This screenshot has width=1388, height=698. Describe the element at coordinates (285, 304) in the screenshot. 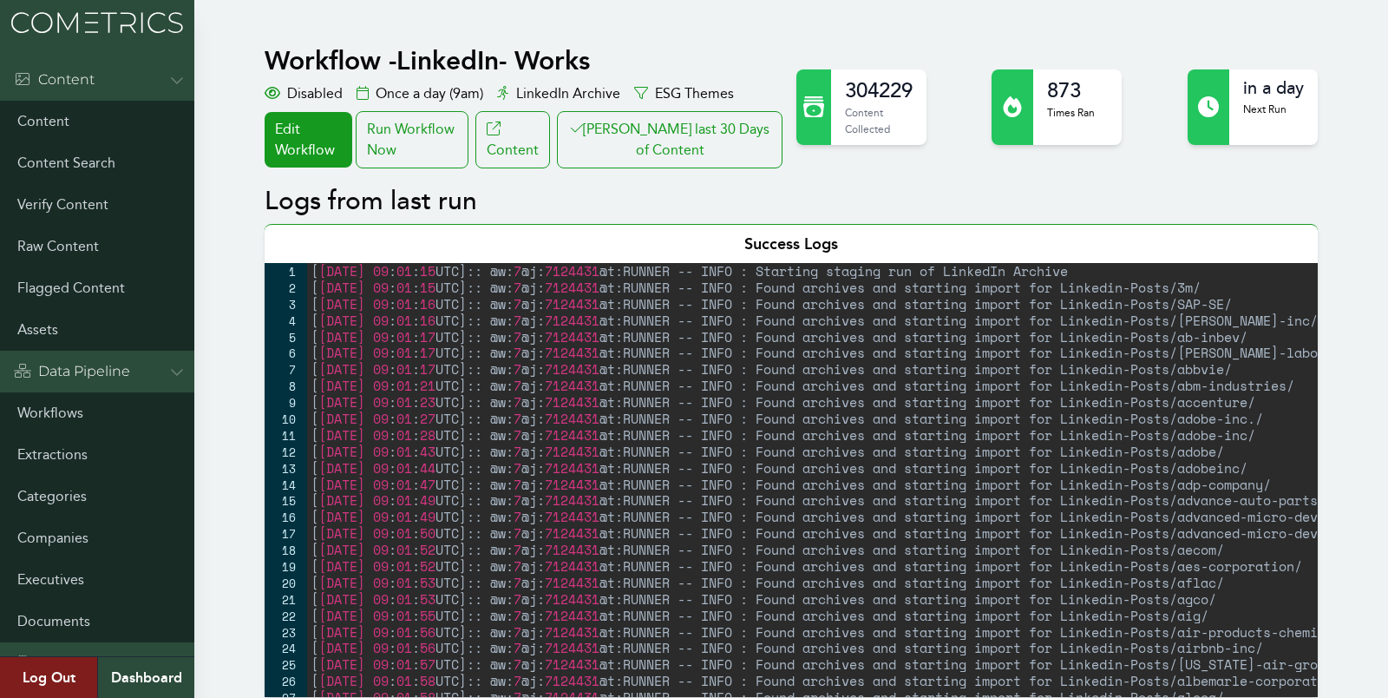

I see `div: 3` at that location.